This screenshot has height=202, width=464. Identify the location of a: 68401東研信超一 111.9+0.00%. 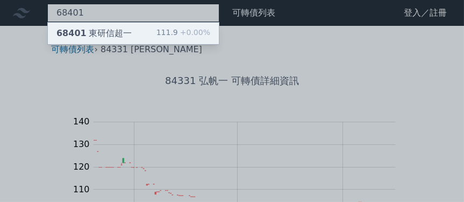
(133, 33).